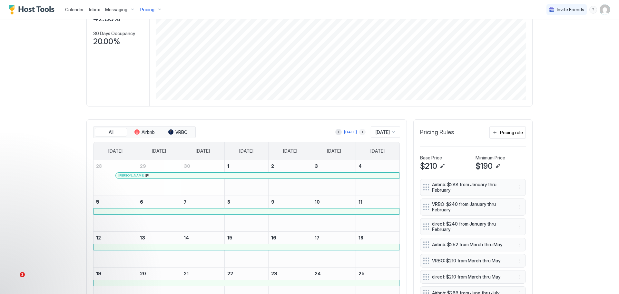 The height and width of the screenshot is (294, 619). What do you see at coordinates (473, 187) in the screenshot?
I see `div: Airbnb: $288 from January thru February menu` at bounding box center [473, 187].